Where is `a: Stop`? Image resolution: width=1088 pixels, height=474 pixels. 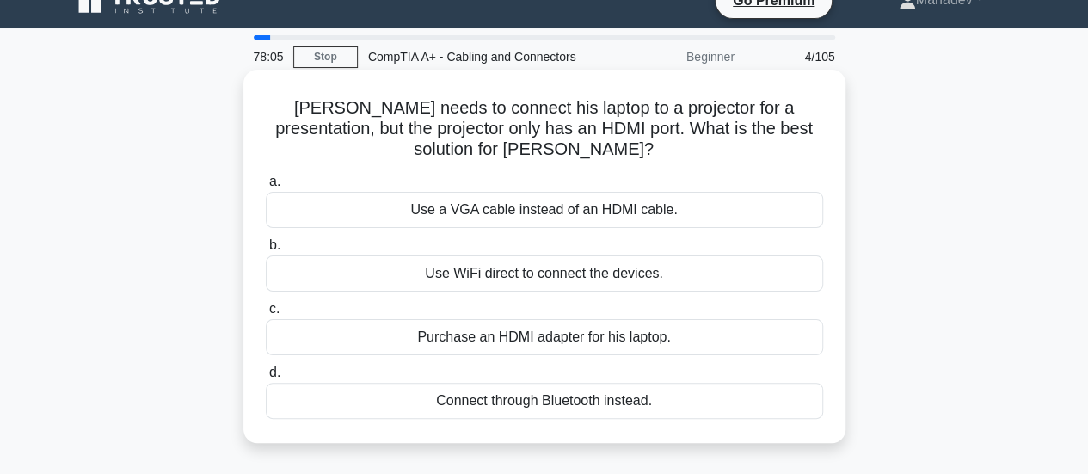 a: Stop is located at coordinates (325, 57).